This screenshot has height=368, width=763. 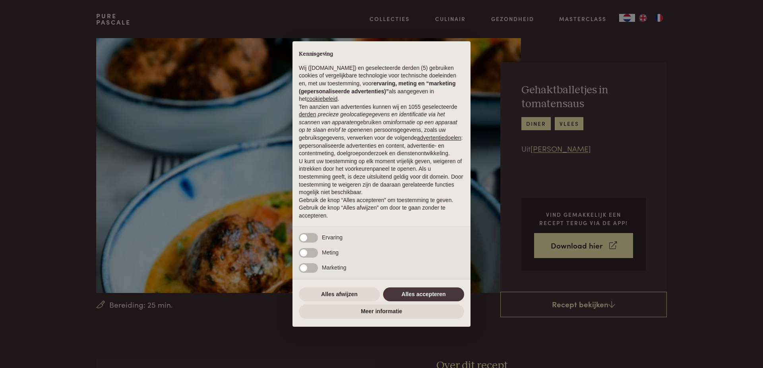 I want to click on span: Ervaring, so click(x=332, y=238).